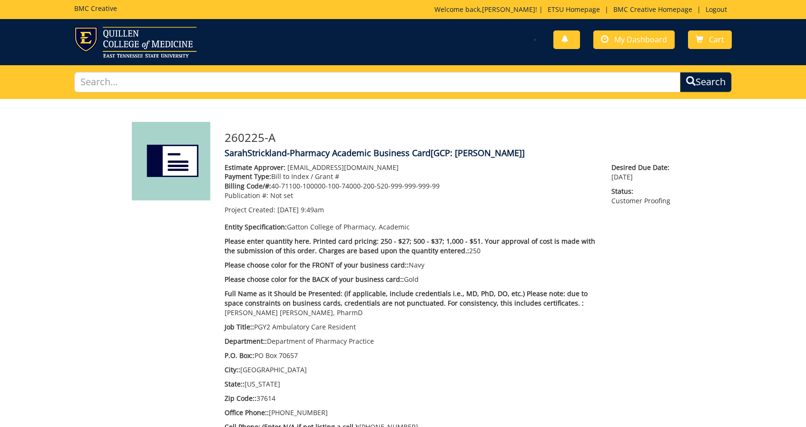 The height and width of the screenshot is (427, 806). Describe the element at coordinates (716, 39) in the screenshot. I see `span: Cart` at that location.